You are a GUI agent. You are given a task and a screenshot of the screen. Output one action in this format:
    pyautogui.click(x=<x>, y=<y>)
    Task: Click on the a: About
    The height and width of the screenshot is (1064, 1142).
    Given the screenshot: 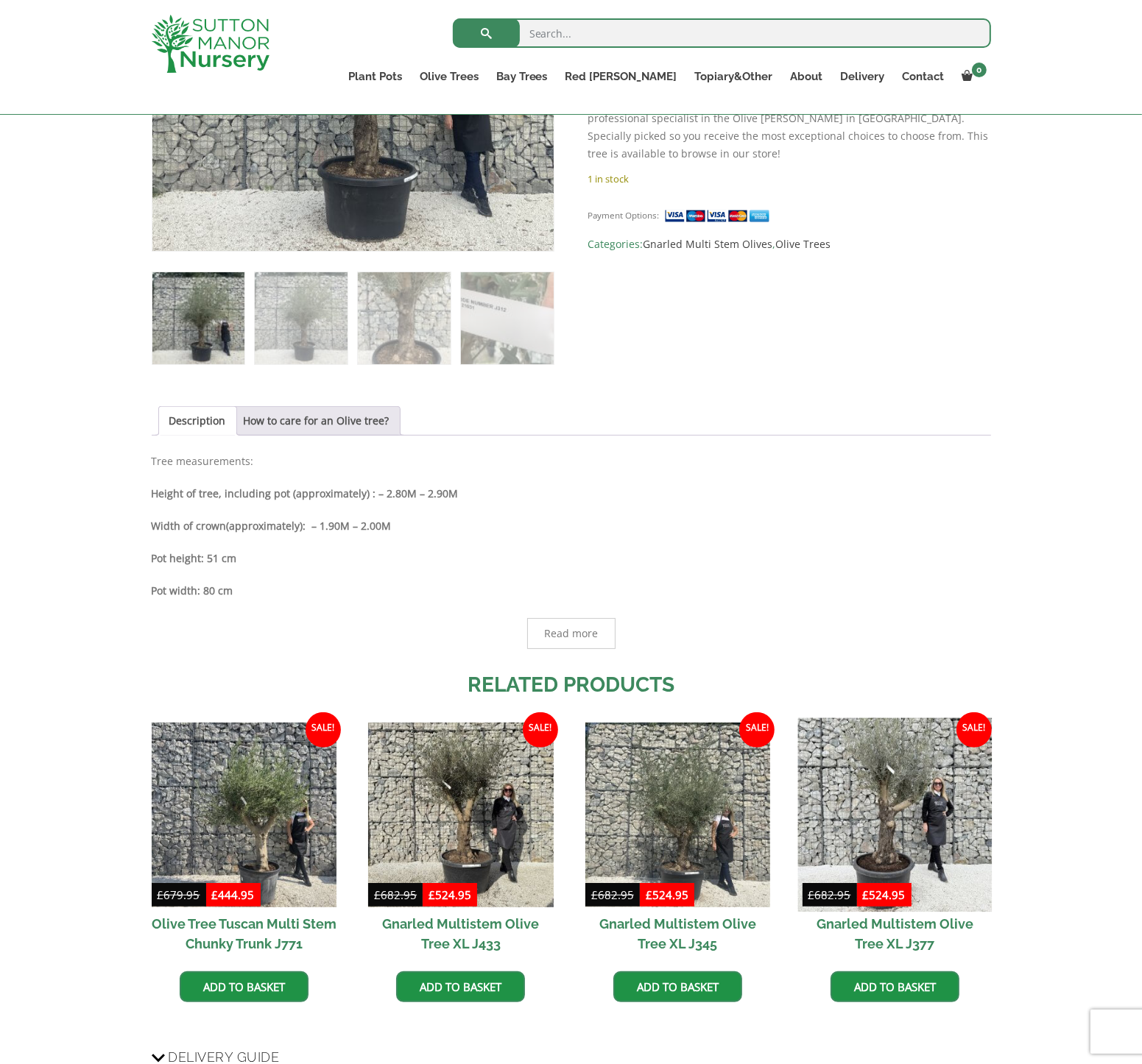 What is the action you would take?
    pyautogui.click(x=807, y=77)
    